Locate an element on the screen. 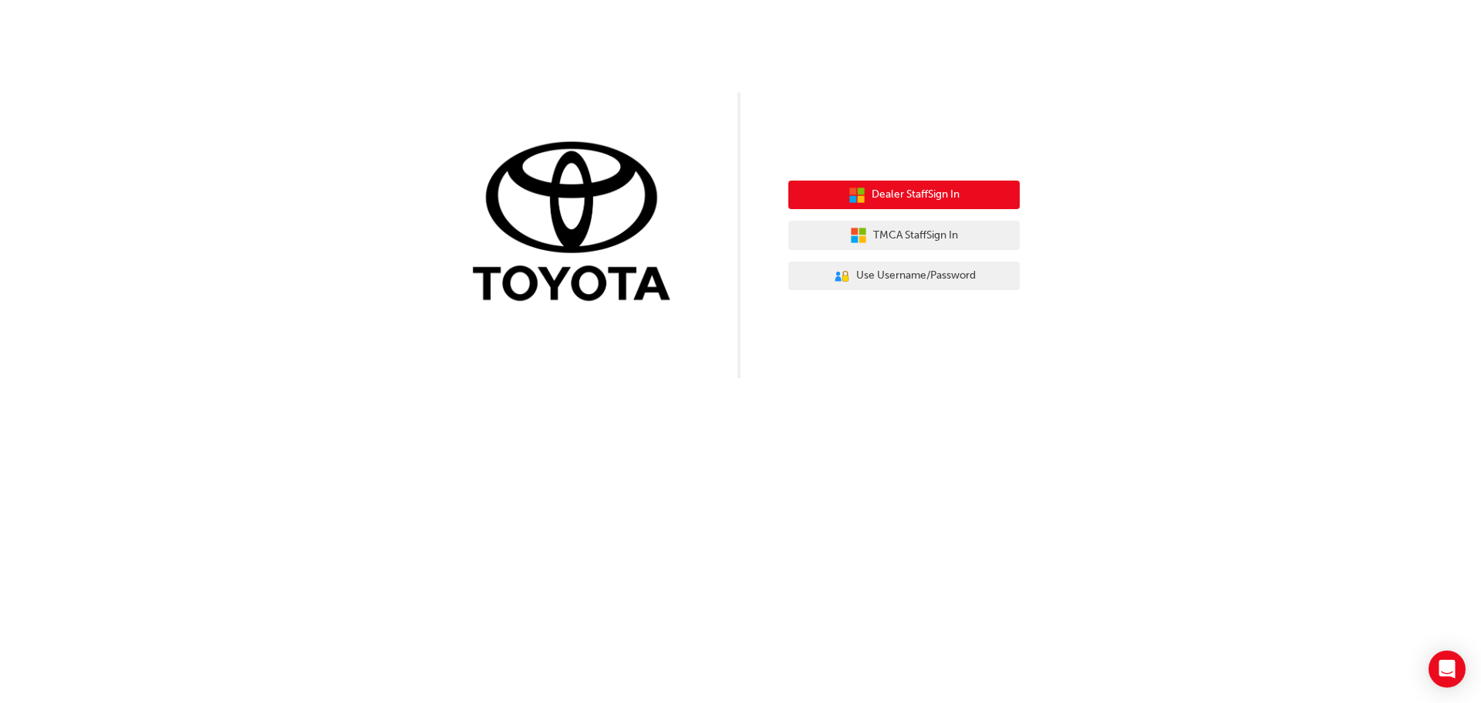 This screenshot has width=1481, height=703. span: Dealer Staff Sign In is located at coordinates (916, 194).